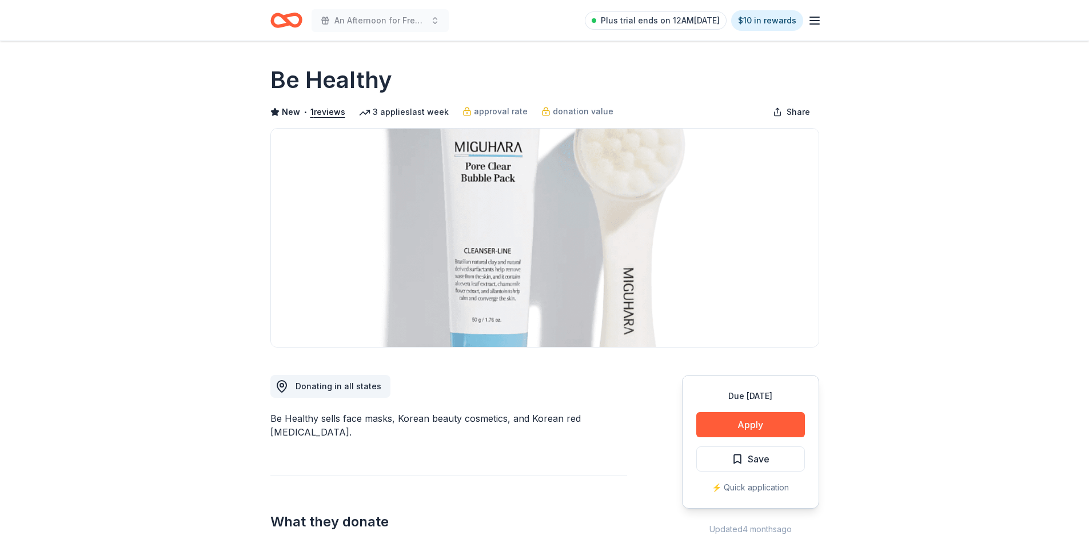 The image size is (1089, 547). I want to click on button: Share, so click(791, 112).